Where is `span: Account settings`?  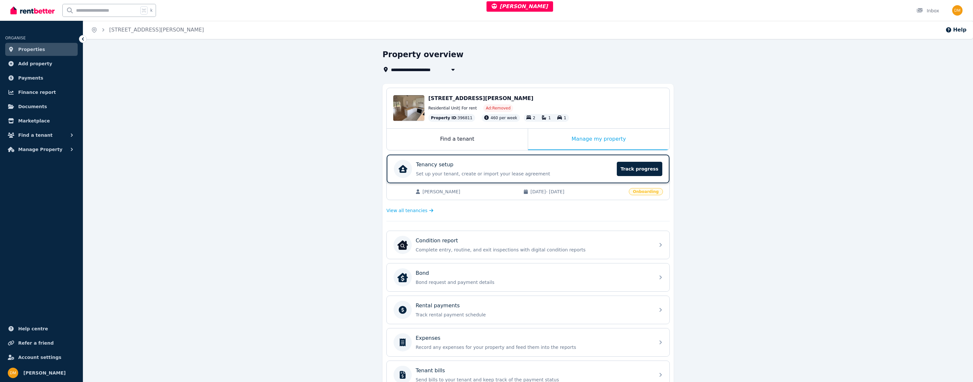 span: Account settings is located at coordinates (40, 357).